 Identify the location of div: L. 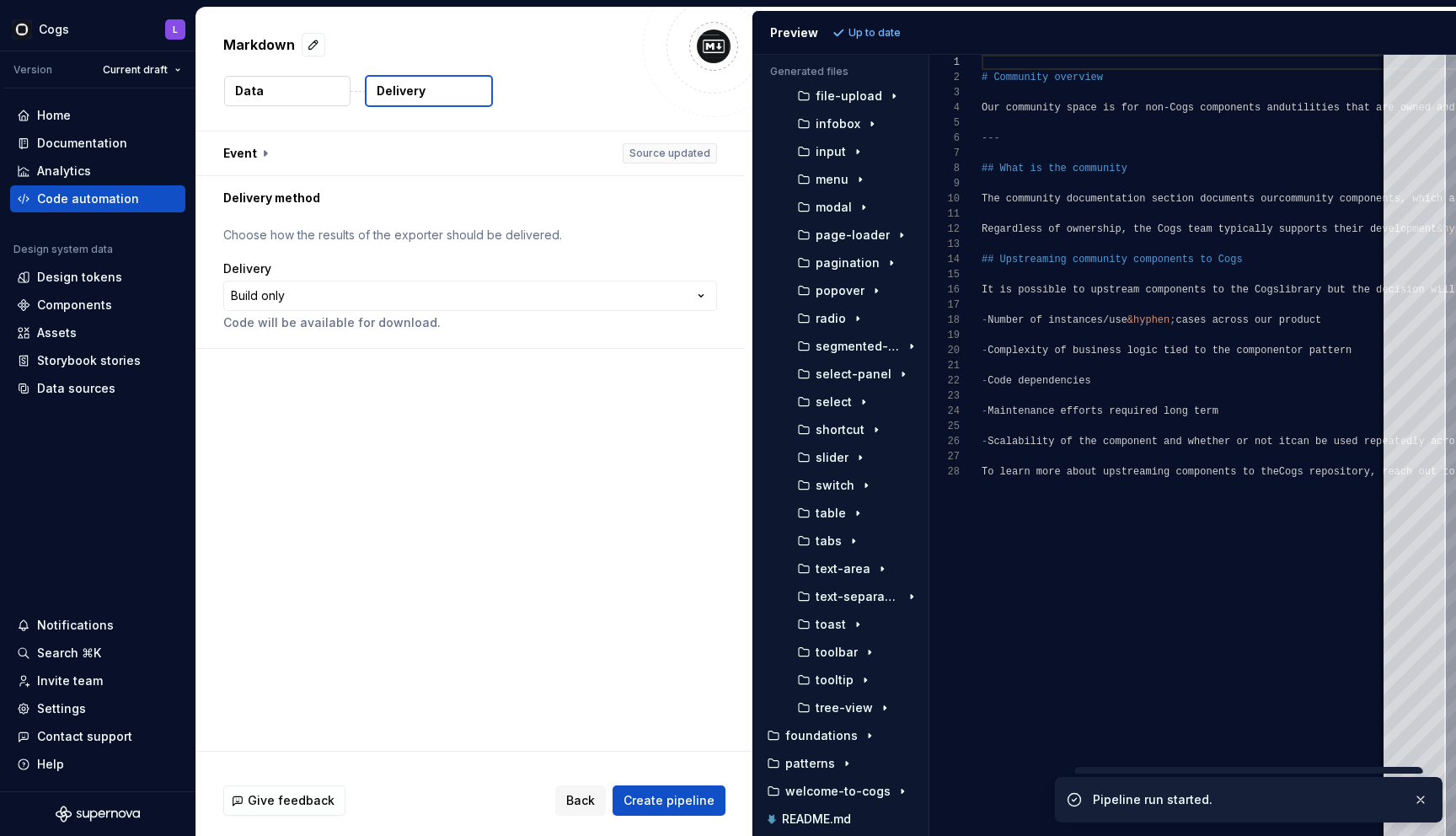
(175, 30).